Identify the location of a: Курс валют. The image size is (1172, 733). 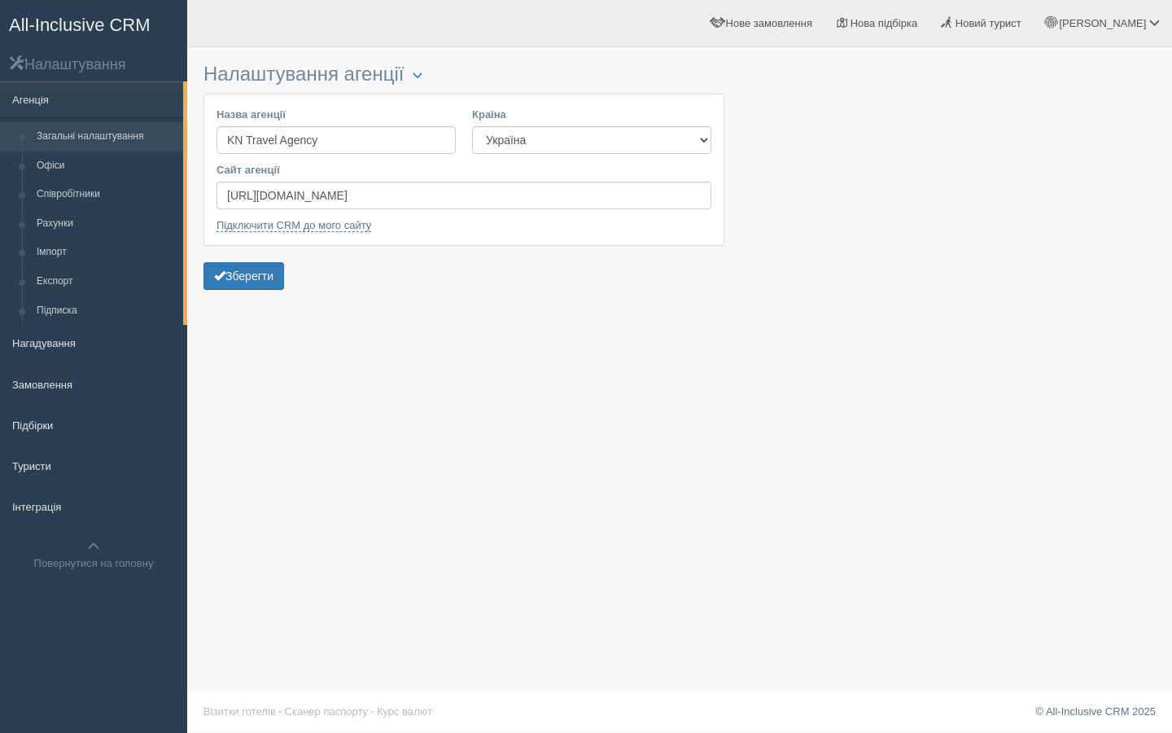
(405, 711).